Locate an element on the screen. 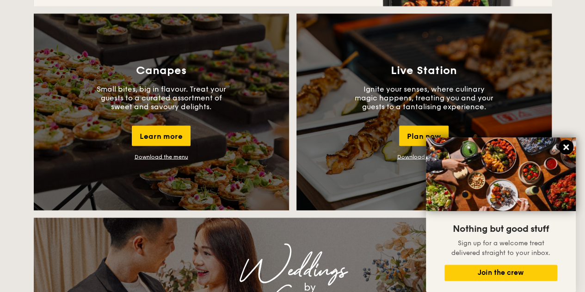  button: Close is located at coordinates (566, 147).